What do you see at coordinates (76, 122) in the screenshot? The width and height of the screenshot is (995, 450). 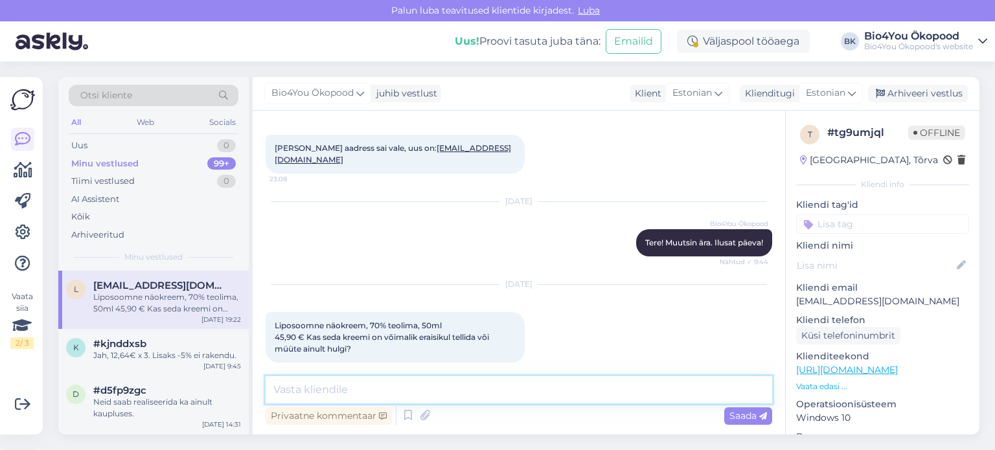 I see `div: All` at bounding box center [76, 122].